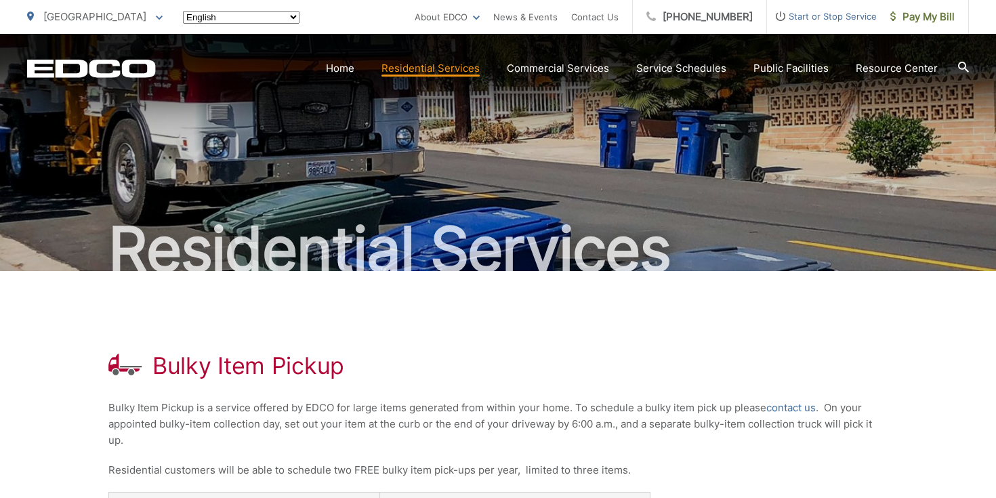  What do you see at coordinates (92, 68) in the screenshot?
I see `a: EDCD logo. Return to the homepage.` at bounding box center [92, 68].